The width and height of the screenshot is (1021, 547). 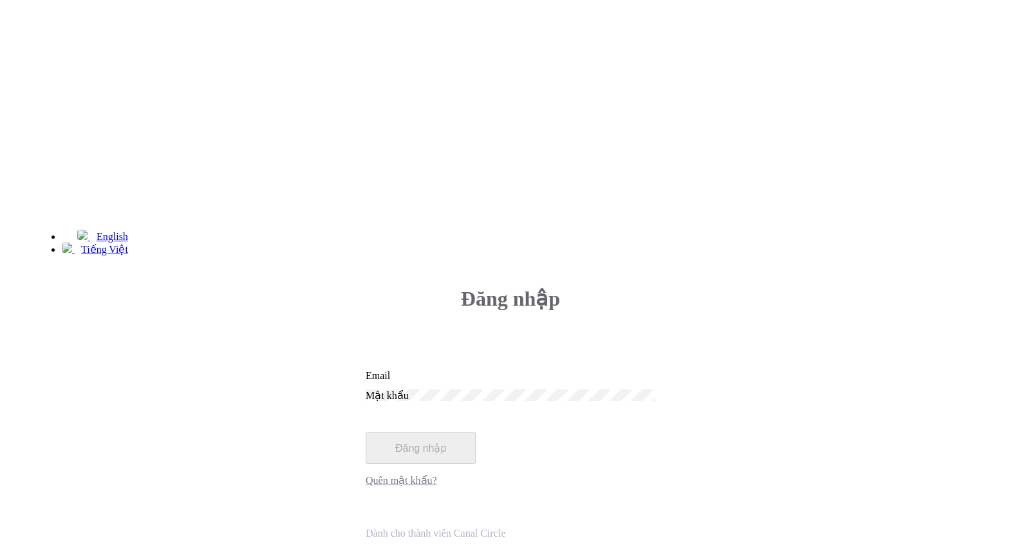 What do you see at coordinates (510, 299) in the screenshot?
I see `h3: Đăng nhập` at bounding box center [510, 299].